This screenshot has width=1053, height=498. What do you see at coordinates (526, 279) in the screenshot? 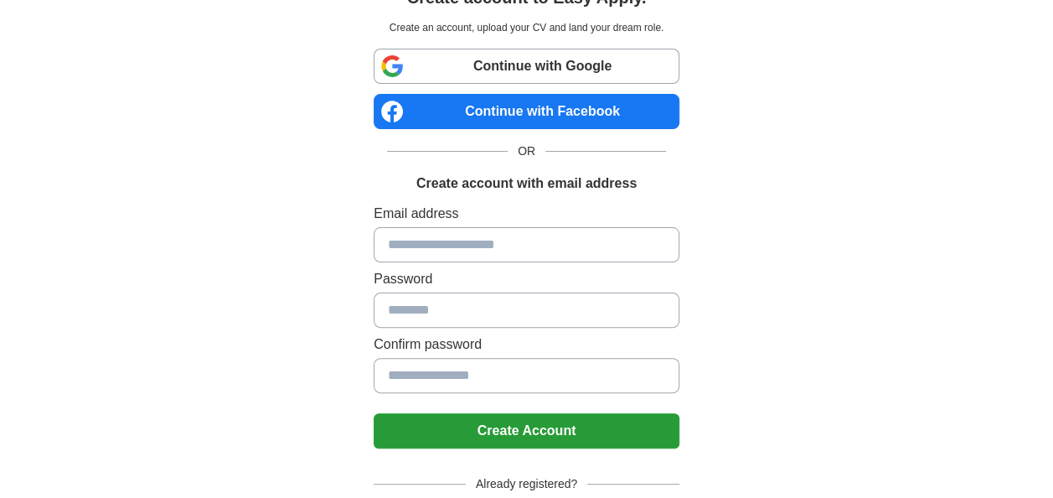
I see `label: Password` at bounding box center [526, 279].